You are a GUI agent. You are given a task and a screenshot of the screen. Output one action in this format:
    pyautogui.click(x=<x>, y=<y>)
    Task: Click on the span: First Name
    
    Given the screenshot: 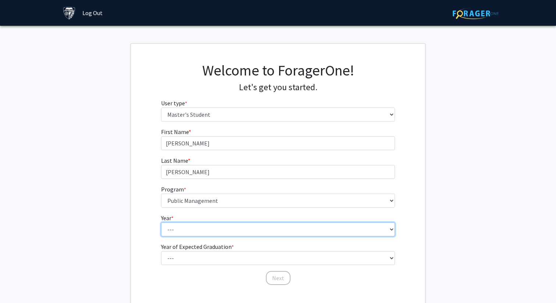 What is the action you would take?
    pyautogui.click(x=175, y=132)
    